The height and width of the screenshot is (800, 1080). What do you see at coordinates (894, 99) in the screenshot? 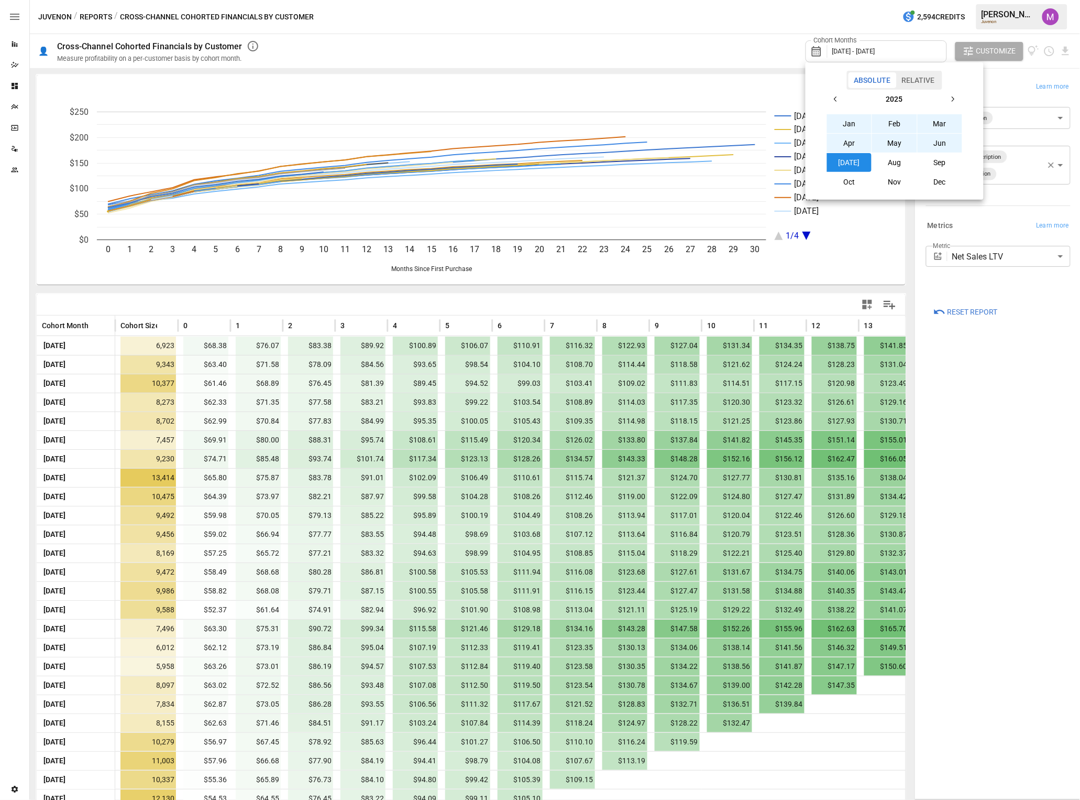
I see `button: 2025` at bounding box center [894, 99].